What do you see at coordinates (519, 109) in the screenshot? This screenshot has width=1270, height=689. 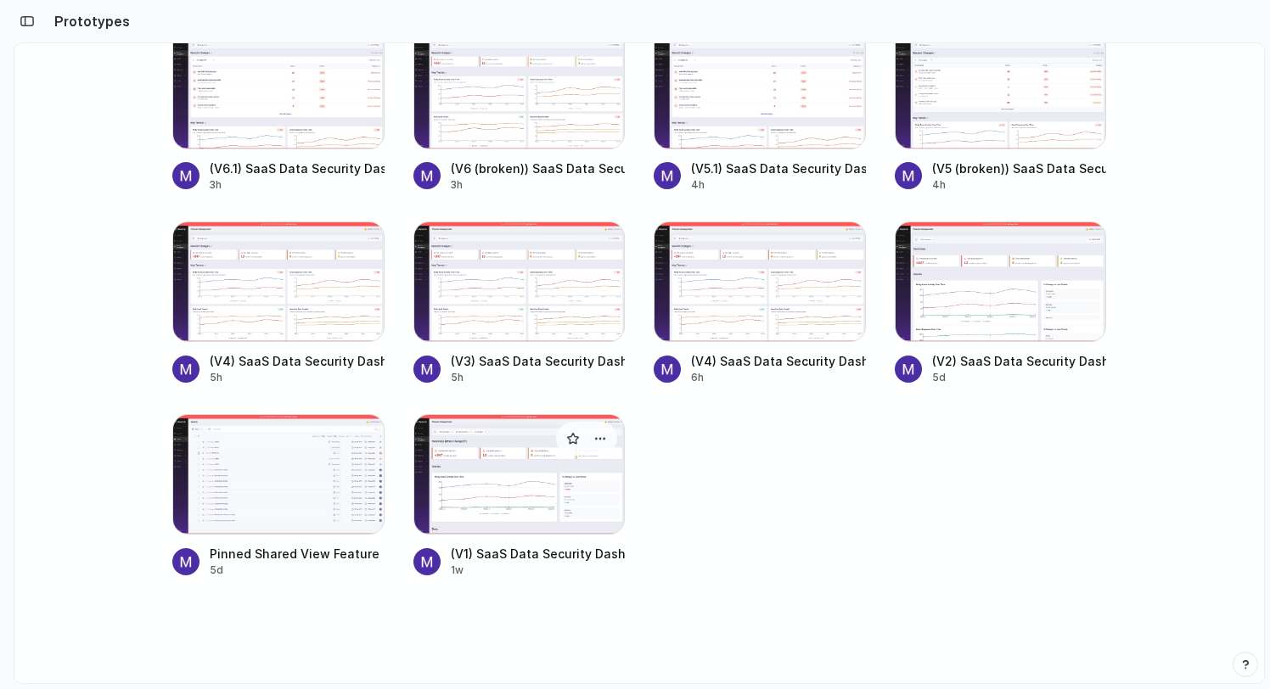 I see `a: (V6 (broken)) SaaS Data Security Dashboard(V6 (broken)) SaaS Data Security Dashboard3h` at bounding box center [519, 109].